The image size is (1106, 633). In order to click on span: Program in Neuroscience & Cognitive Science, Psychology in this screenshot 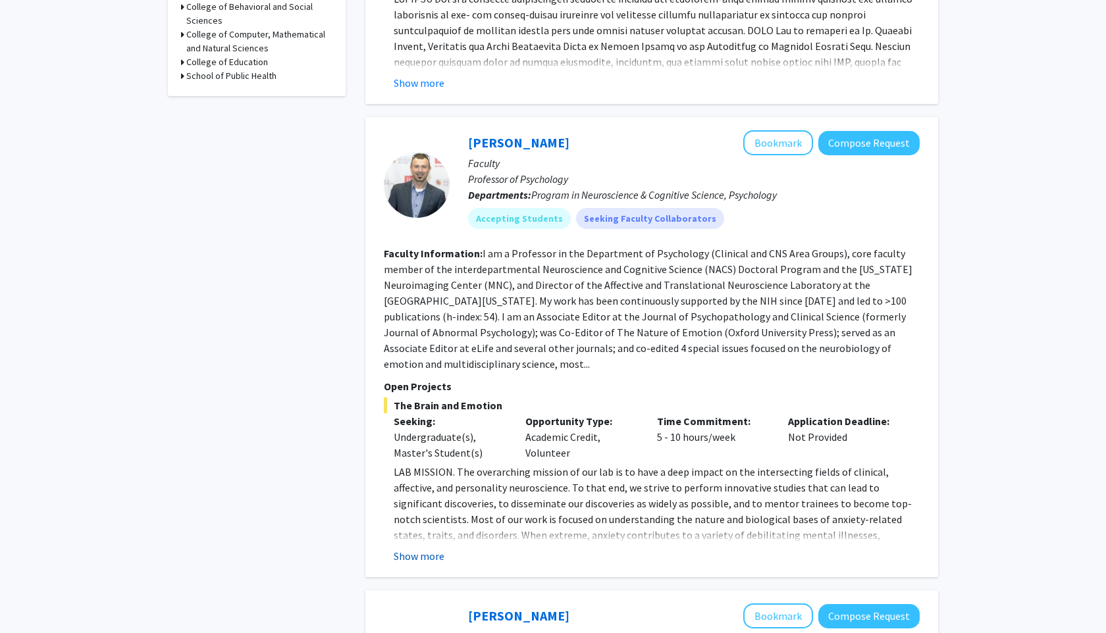, I will do `click(653, 195)`.